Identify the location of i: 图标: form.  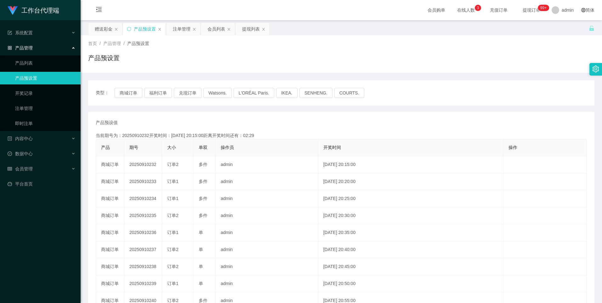
(10, 33).